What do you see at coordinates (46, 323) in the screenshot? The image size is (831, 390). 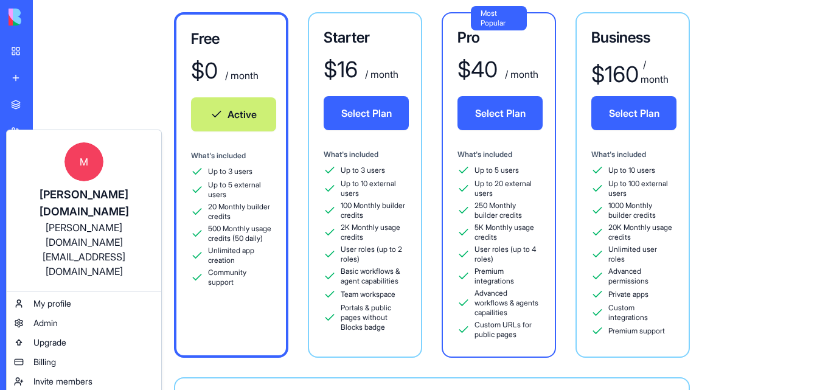 I see `span: Admin` at bounding box center [46, 323].